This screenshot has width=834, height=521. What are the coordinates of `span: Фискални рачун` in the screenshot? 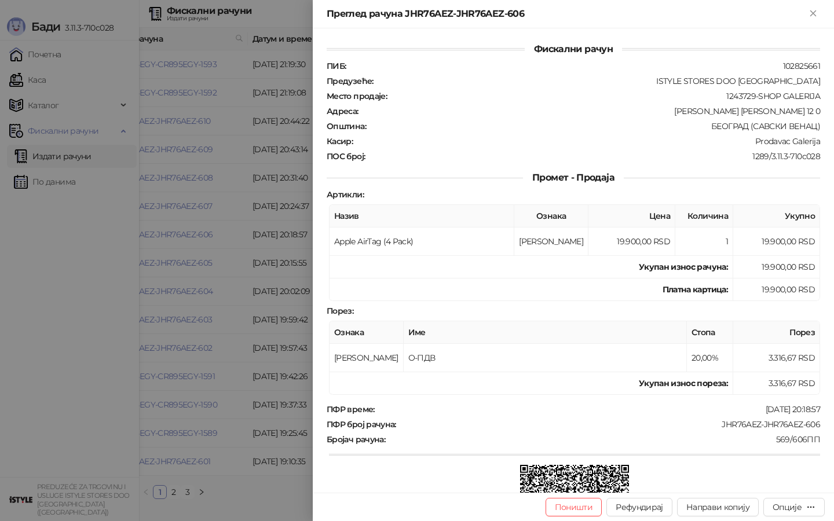 It's located at (573, 49).